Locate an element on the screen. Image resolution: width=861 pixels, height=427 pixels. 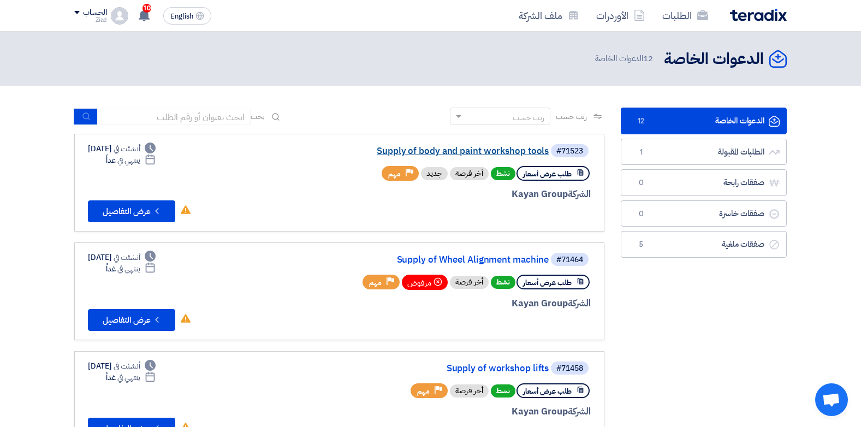
a: الطلبات is located at coordinates (685, 15).